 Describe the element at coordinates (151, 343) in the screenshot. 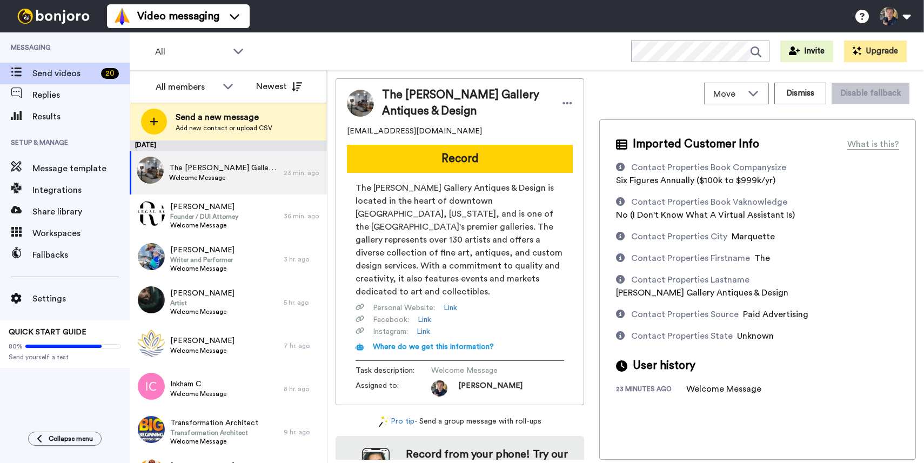

I see `img: 501d937c-802a-439e-8c05-888508c1924a.png` at that location.